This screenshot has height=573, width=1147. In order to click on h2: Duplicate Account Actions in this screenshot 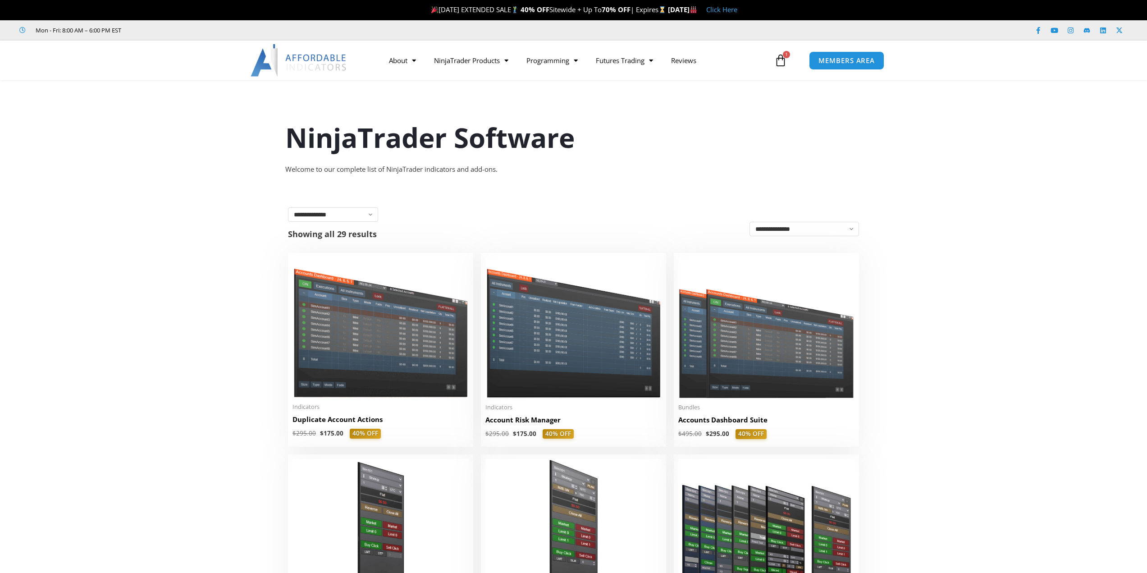, I will do `click(380, 419)`.